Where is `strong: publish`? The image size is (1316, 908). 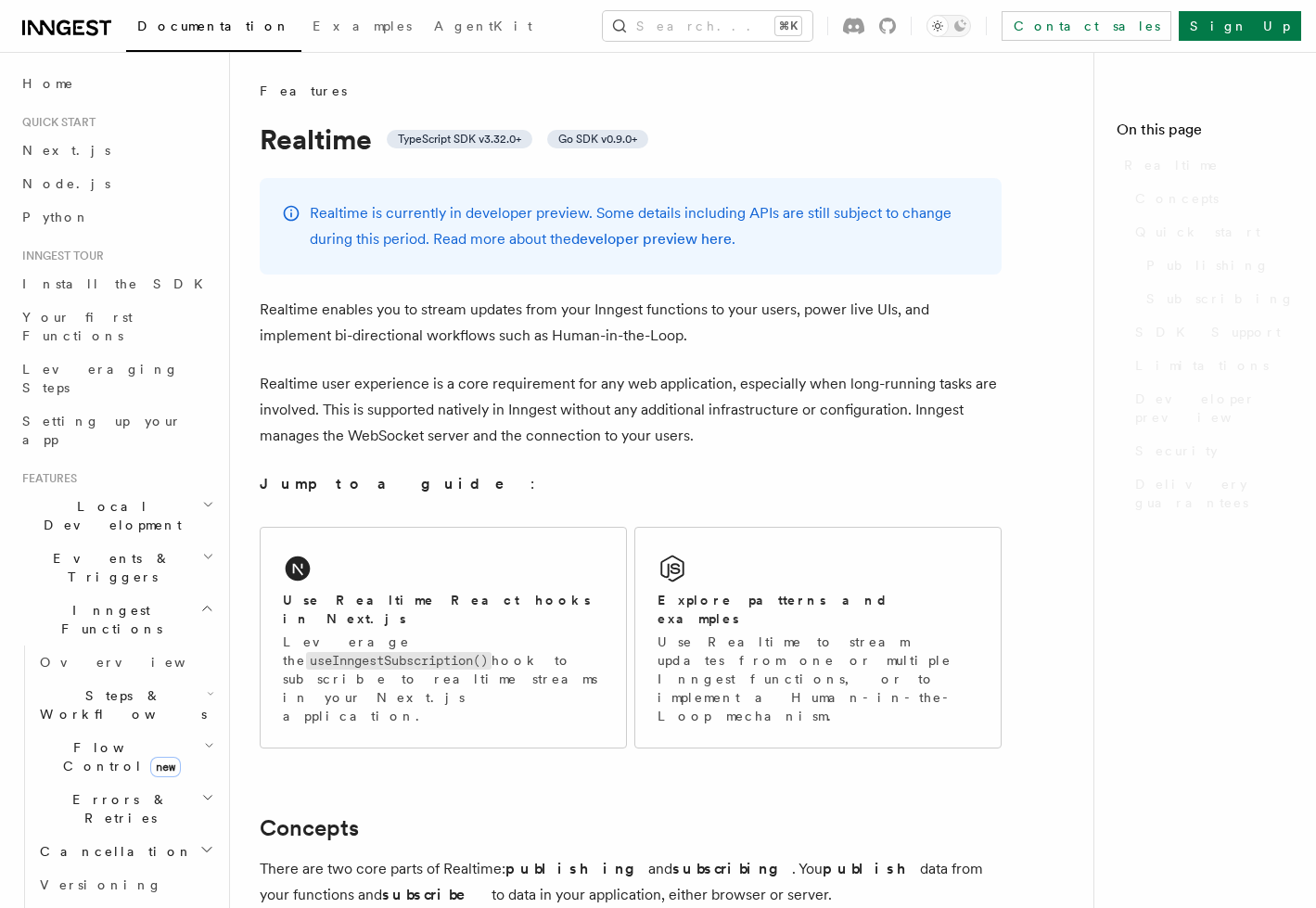
strong: publish is located at coordinates (871, 868).